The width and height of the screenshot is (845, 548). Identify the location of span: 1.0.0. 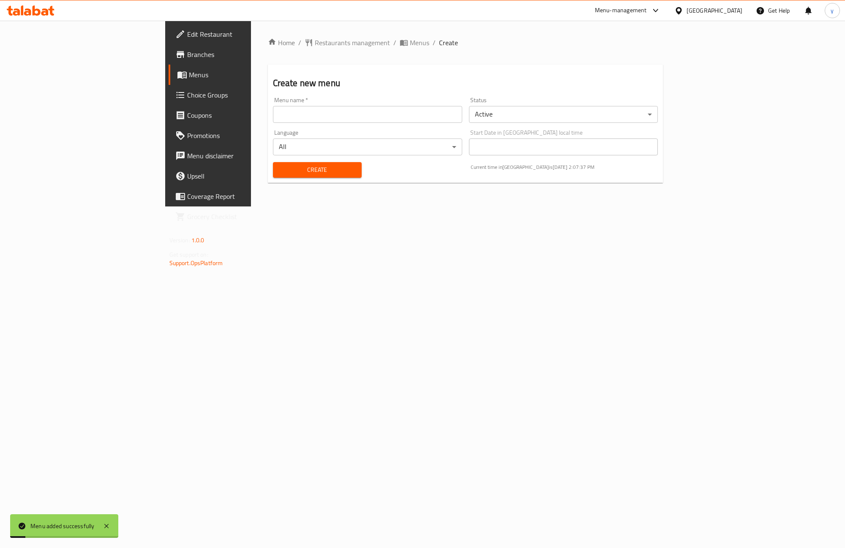
(198, 240).